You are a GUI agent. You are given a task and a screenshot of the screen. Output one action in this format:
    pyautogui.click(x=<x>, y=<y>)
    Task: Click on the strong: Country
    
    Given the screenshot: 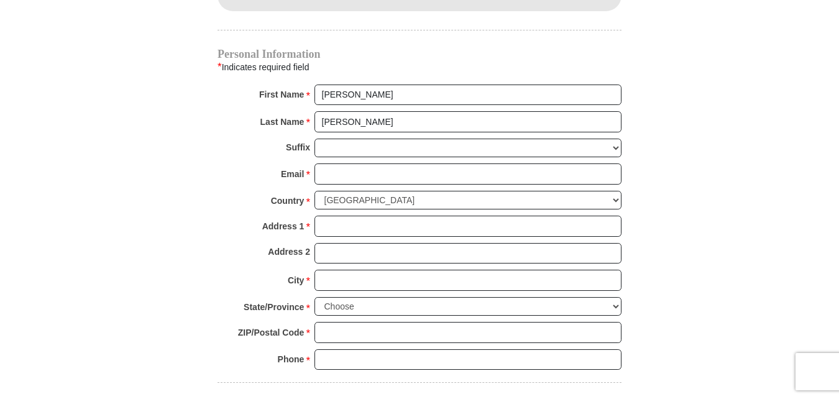 What is the action you would take?
    pyautogui.click(x=288, y=201)
    